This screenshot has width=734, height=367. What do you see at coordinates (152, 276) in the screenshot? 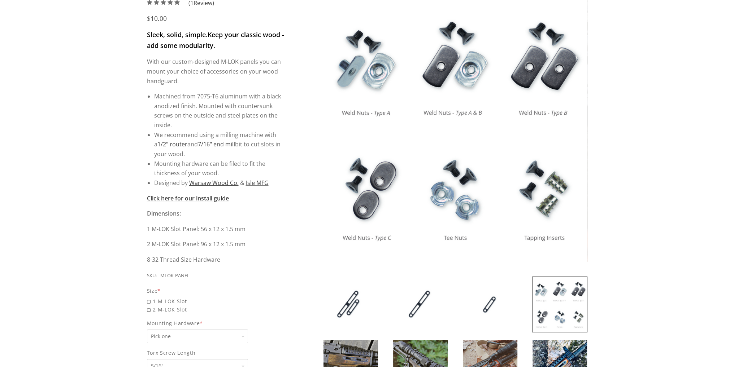
I see `div: SKU:` at bounding box center [152, 276].